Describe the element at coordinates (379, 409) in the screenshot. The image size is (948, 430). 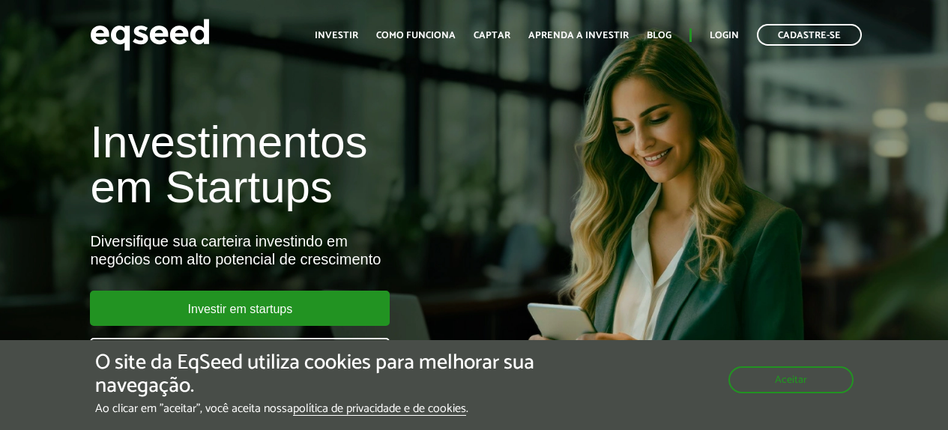
I see `a: política de privacidade e de cookies` at that location.